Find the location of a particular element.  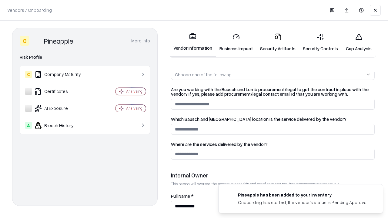

div: Internal Owner is located at coordinates (273, 176).